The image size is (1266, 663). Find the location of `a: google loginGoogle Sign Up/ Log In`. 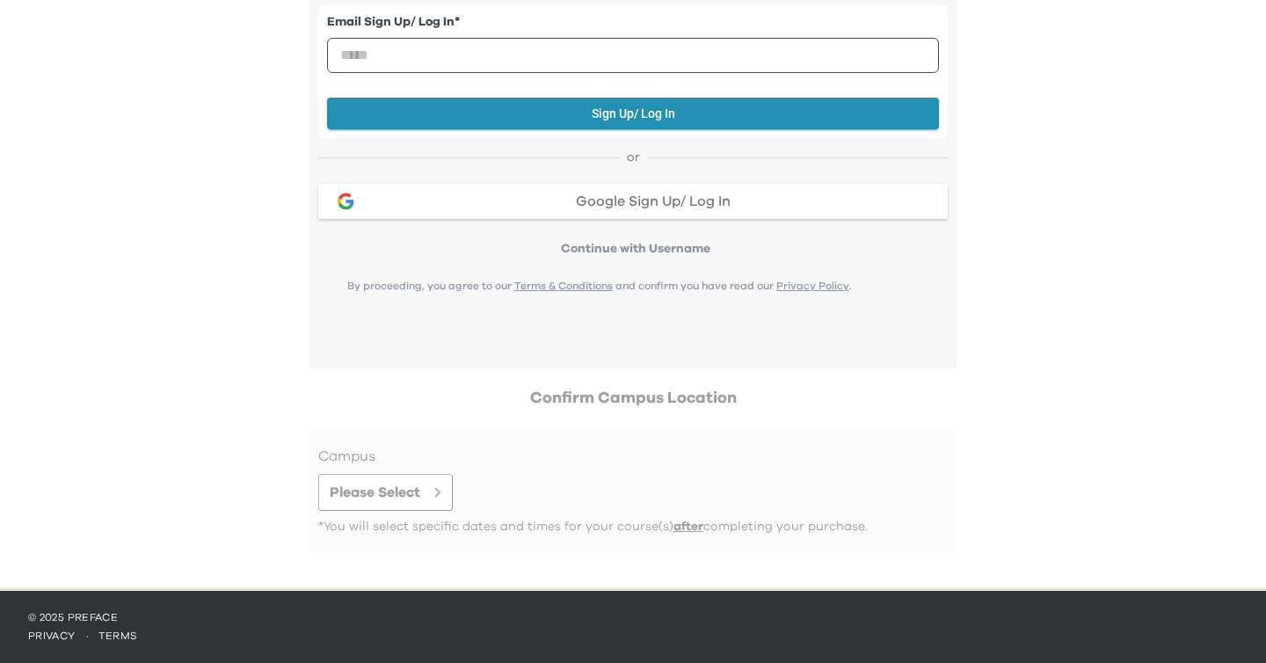

a: google loginGoogle Sign Up/ Log In is located at coordinates (633, 201).